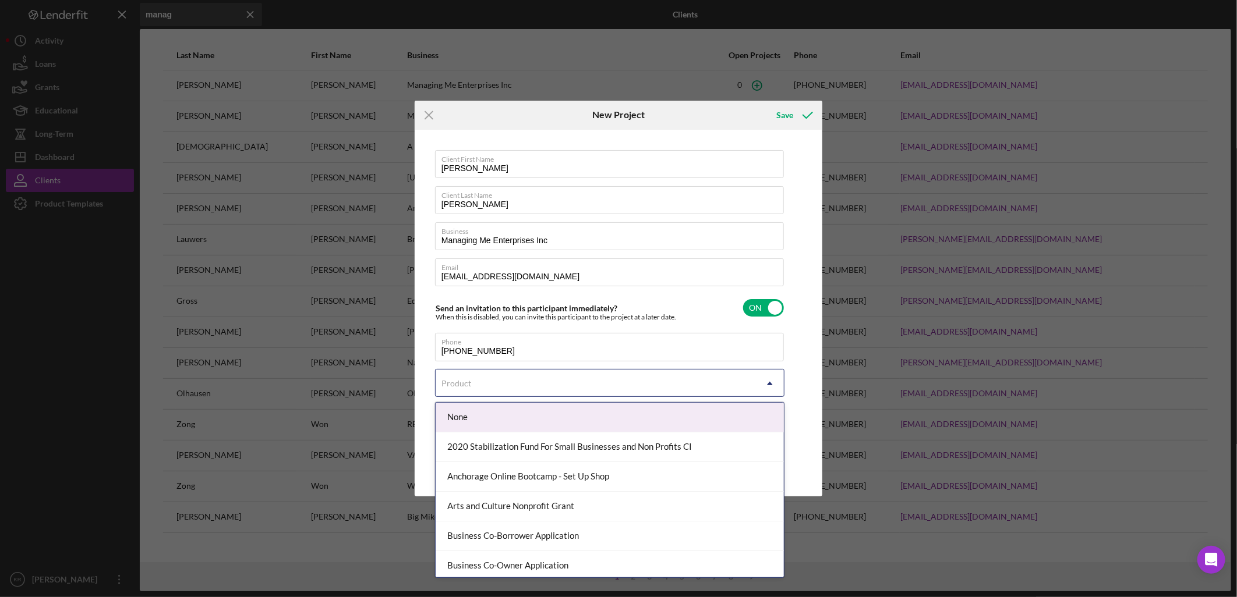 The width and height of the screenshot is (1237, 597). What do you see at coordinates (793, 115) in the screenshot?
I see `button: Save` at bounding box center [793, 115].